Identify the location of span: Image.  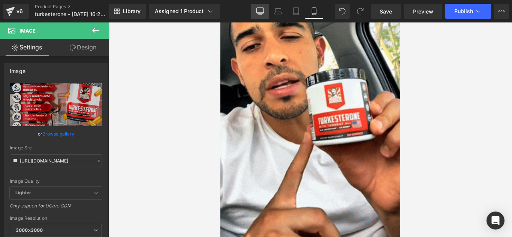
(27, 31).